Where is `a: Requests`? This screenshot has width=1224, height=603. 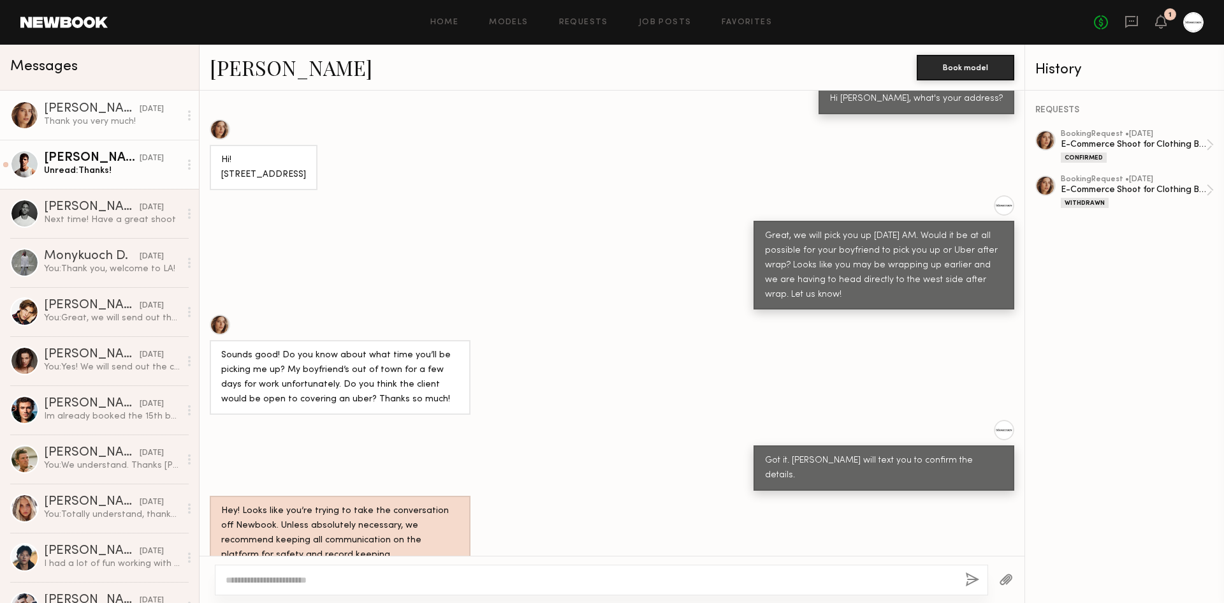 a: Requests is located at coordinates (583, 22).